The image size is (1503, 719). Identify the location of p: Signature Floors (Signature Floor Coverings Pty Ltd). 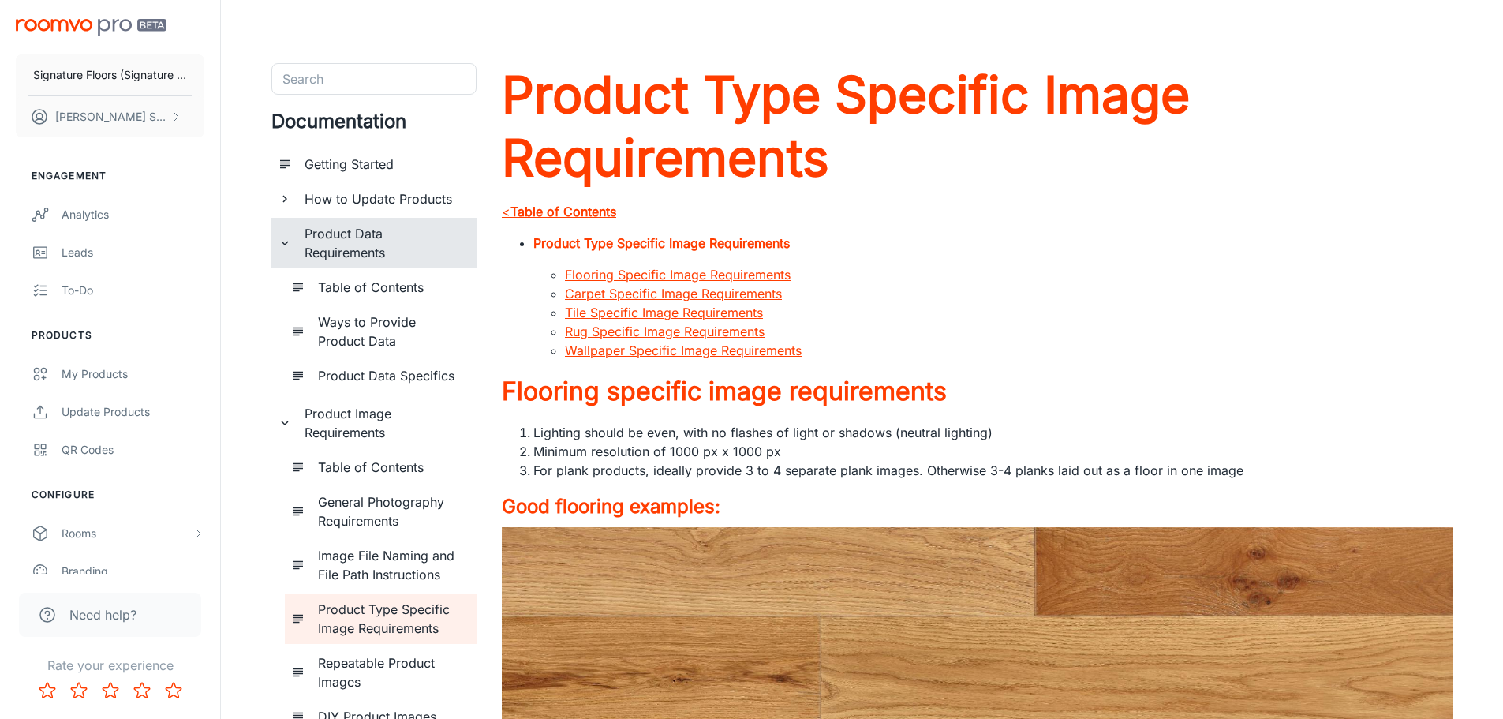
(110, 75).